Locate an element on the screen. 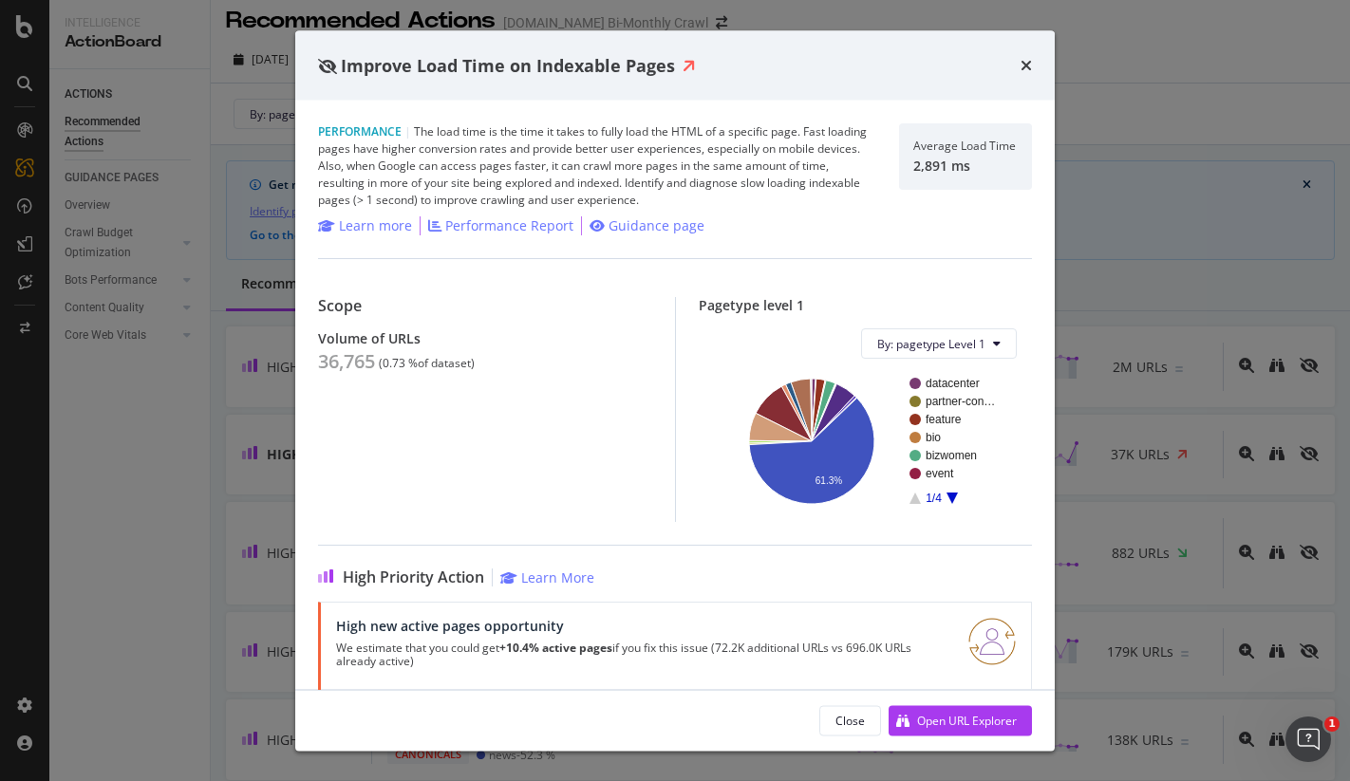  div: Guidance page is located at coordinates (656, 226).